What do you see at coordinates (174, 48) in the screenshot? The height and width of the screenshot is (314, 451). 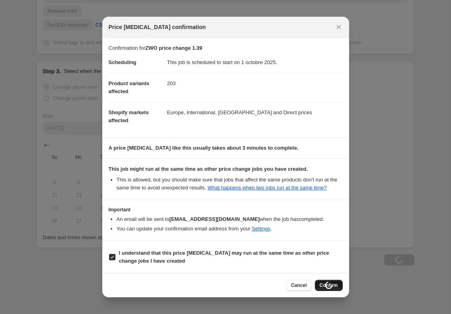 I see `b: ZWO price change 1.39` at bounding box center [174, 48].